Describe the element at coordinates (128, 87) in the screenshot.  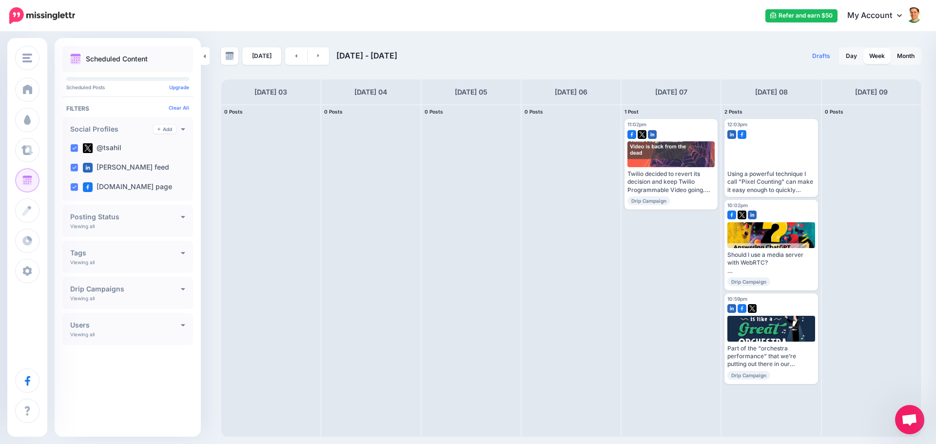
I see `p: Scheduled Posts` at that location.